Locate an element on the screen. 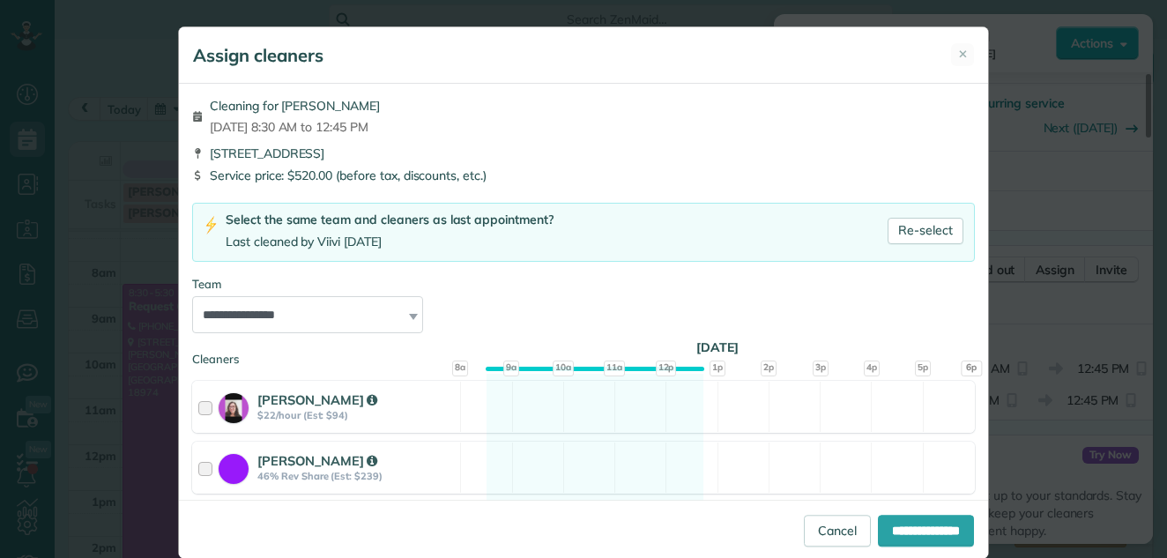  strong: $22/hour (Est: $94) is located at coordinates (356, 415).